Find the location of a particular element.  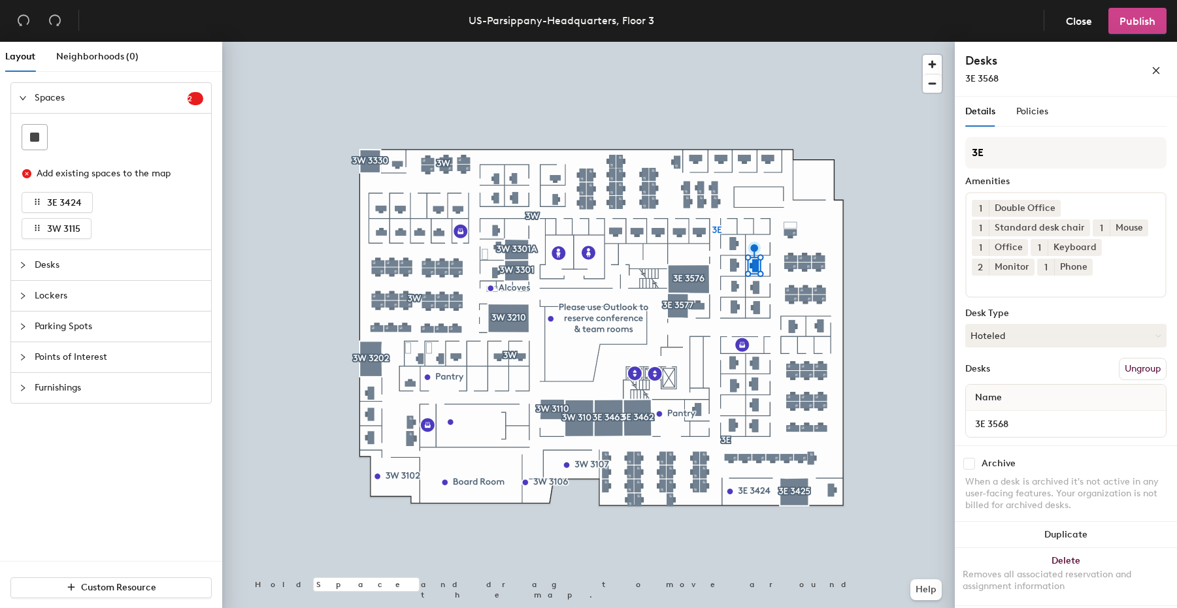

span: Points of Interest is located at coordinates (119, 357).